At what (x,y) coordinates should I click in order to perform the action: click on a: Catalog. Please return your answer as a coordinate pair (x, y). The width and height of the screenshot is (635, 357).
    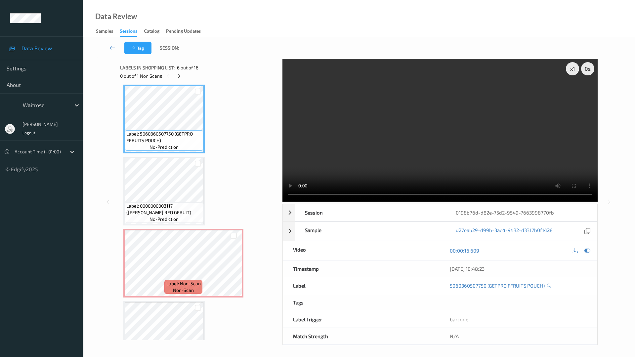
    Looking at the image, I should click on (155, 31).